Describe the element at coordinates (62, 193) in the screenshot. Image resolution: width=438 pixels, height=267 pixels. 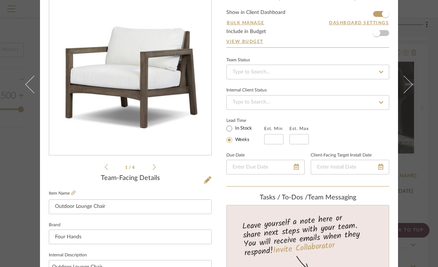
I see `label: Item Name` at that location.